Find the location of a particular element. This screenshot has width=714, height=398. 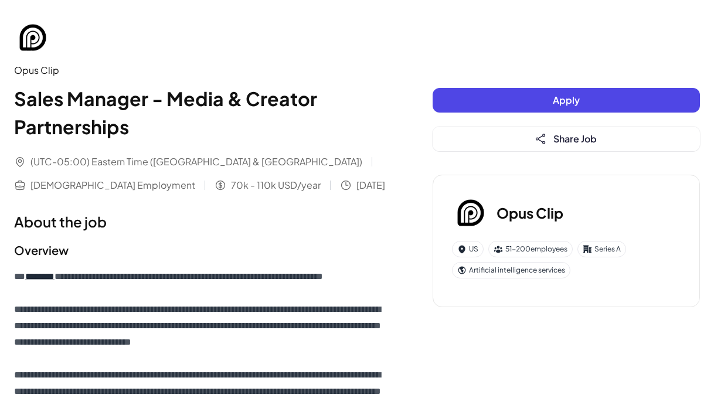

div: Artificial intelligence services is located at coordinates (512, 270).